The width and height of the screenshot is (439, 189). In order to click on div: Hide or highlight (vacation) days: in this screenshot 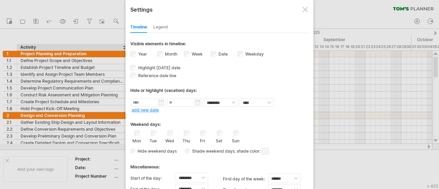, I will do `click(220, 90)`.